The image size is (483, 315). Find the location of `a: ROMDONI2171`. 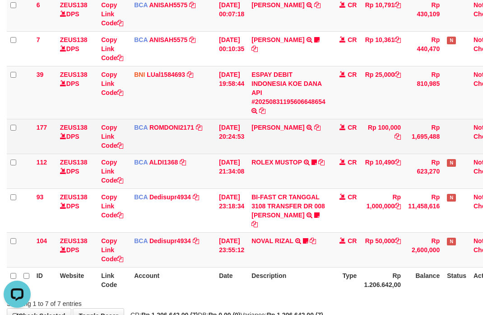

a: ROMDONI2171 is located at coordinates (171, 127).